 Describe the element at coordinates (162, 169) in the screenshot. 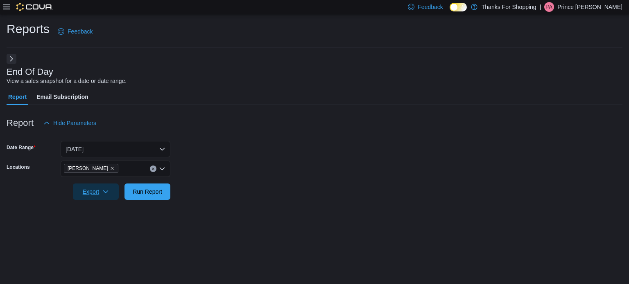

I see `button: Open list of options` at that location.